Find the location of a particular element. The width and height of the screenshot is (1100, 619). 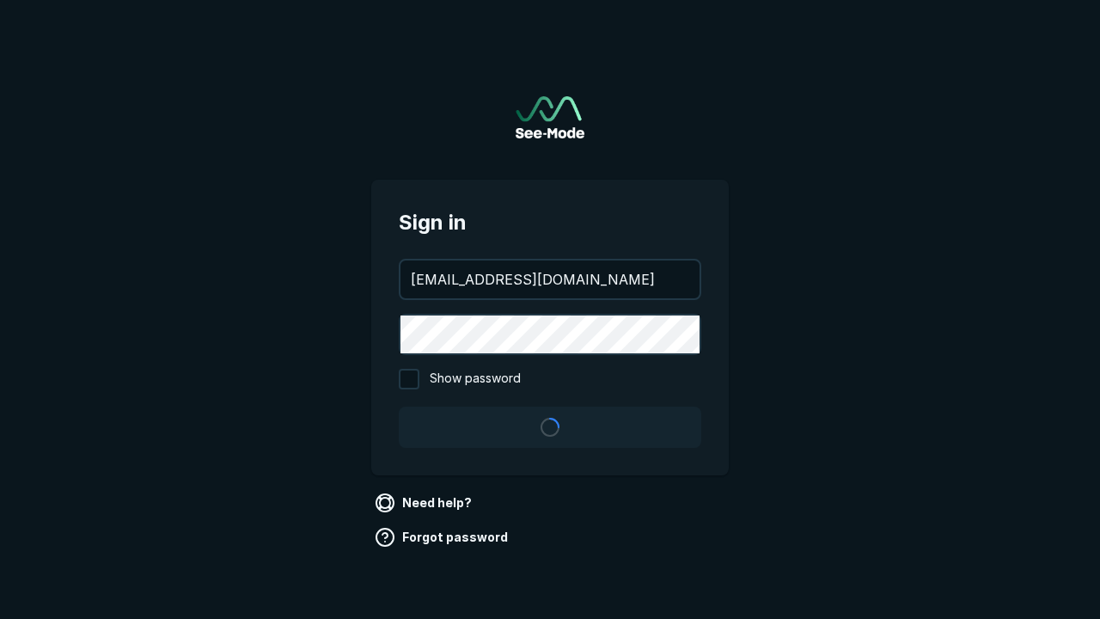

a: Go to sign in is located at coordinates (550, 117).